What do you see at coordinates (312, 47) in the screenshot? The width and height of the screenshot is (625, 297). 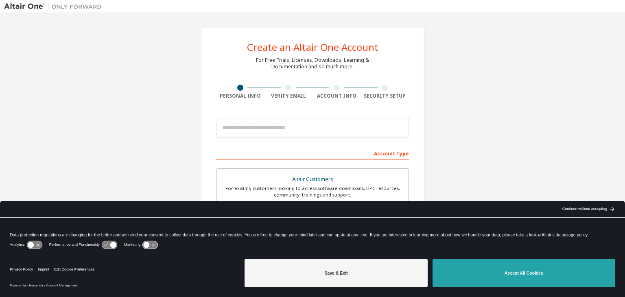 I see `div: Create an Altair One Account` at bounding box center [312, 47].